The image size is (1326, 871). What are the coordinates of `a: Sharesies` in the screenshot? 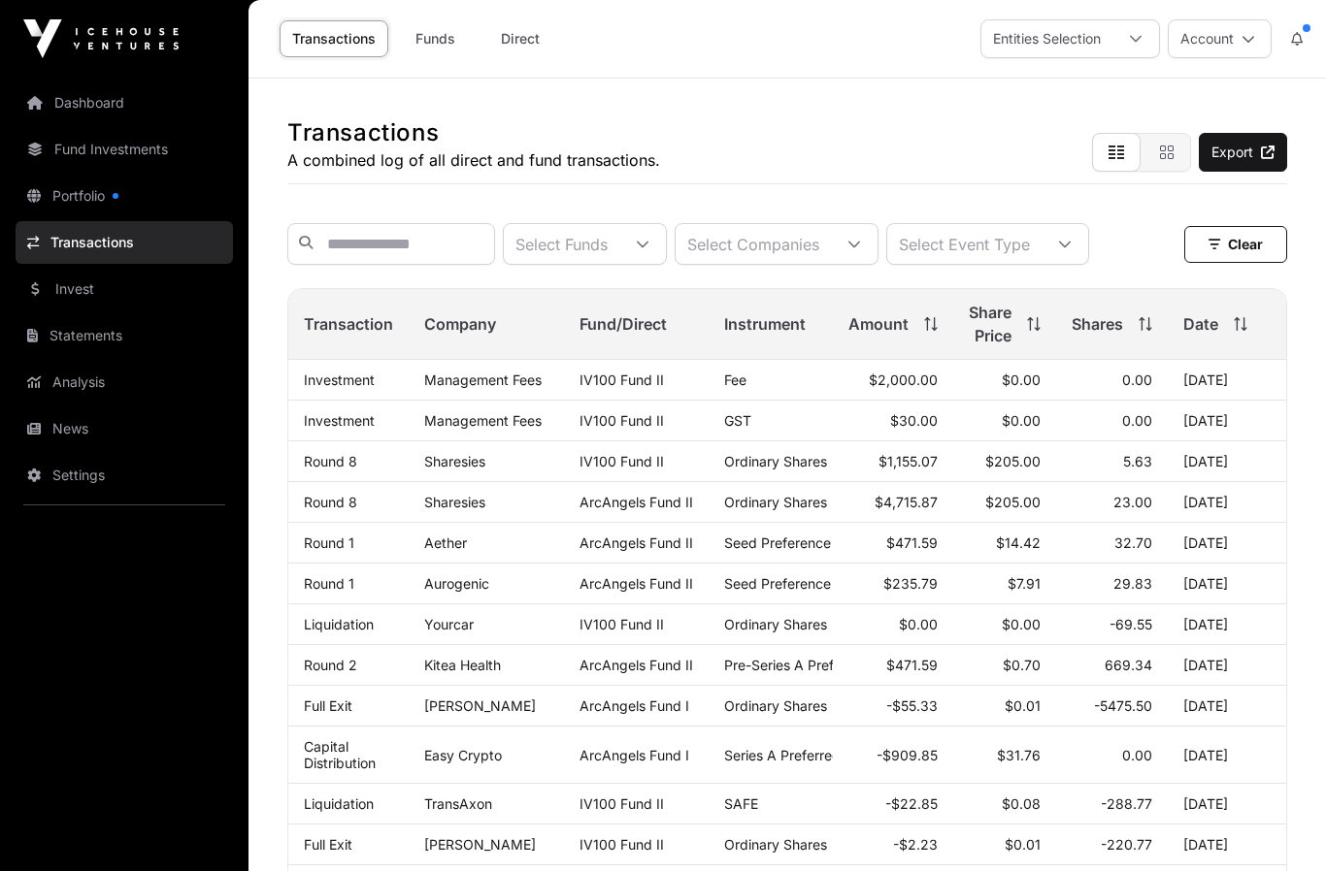 It's located at (454, 461).